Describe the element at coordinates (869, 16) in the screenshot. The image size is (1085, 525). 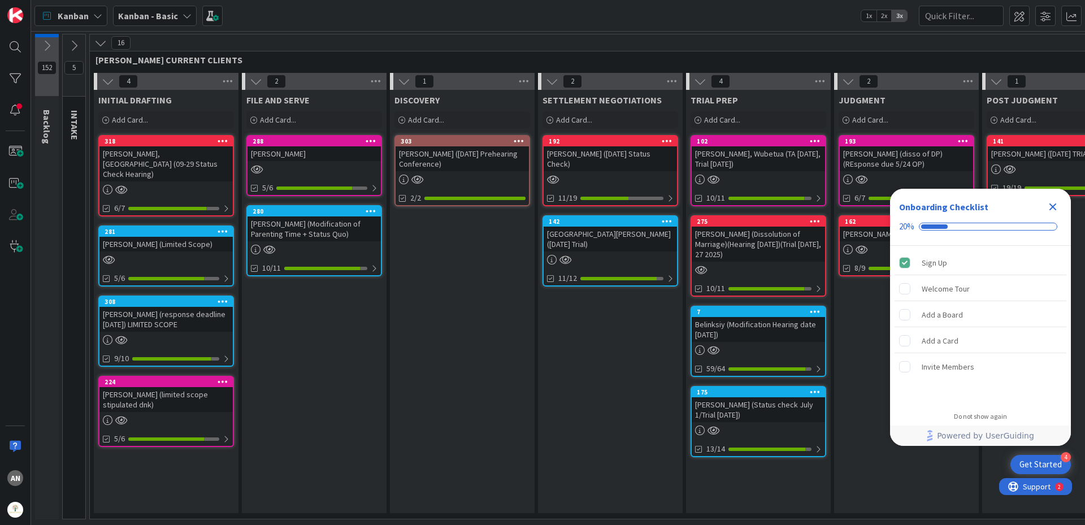
I see `span: 1x` at that location.